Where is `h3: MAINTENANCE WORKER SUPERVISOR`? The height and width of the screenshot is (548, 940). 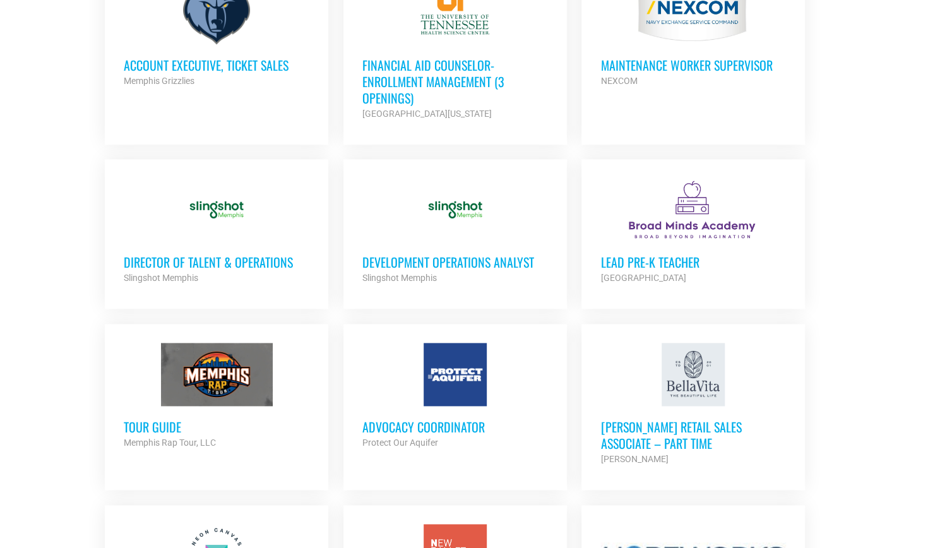 h3: MAINTENANCE WORKER SUPERVISOR is located at coordinates (693, 65).